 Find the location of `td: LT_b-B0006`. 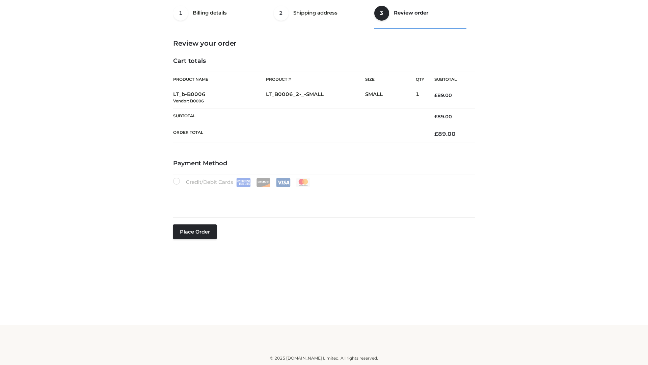

td: LT_b-B0006 is located at coordinates (219, 98).